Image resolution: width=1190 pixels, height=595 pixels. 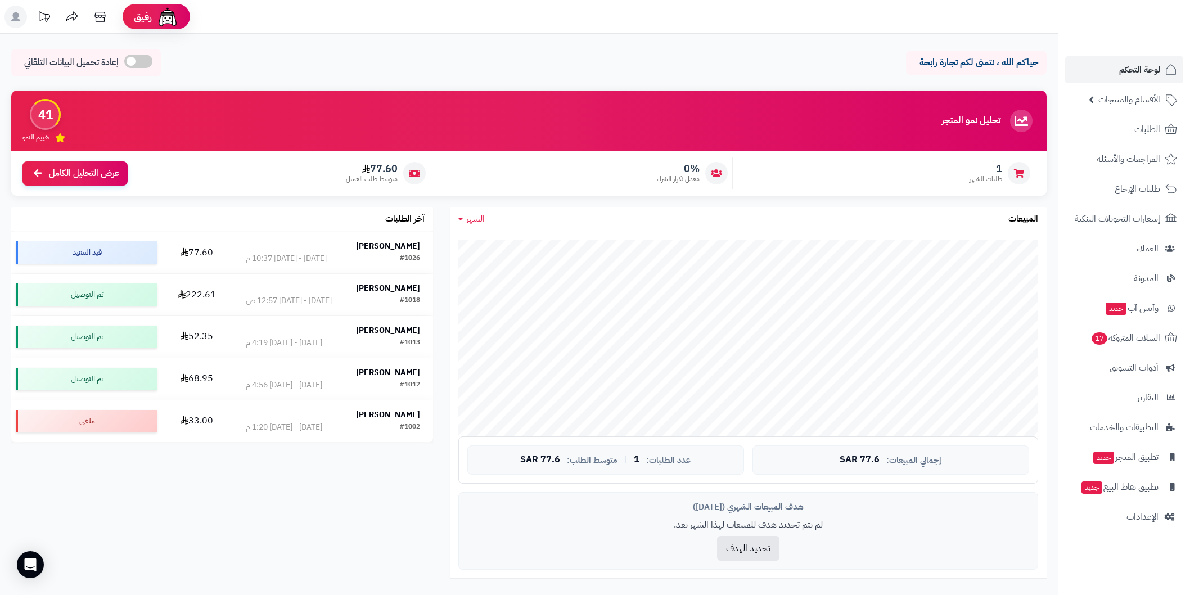 I want to click on div: #1002, so click(x=410, y=427).